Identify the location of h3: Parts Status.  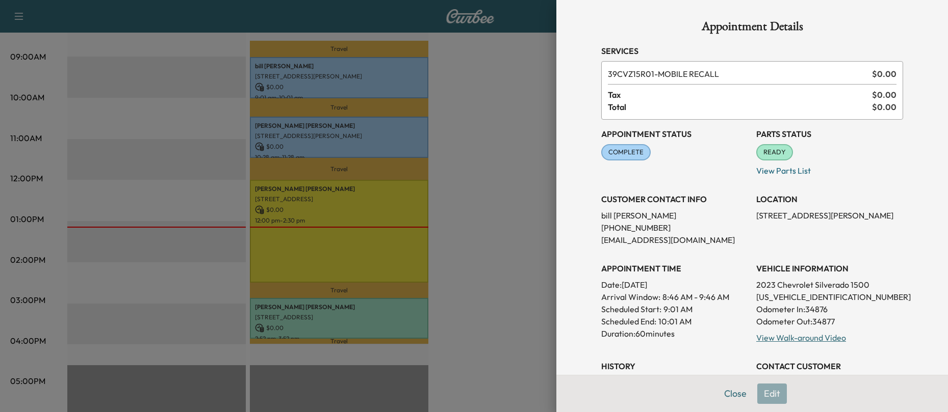
(830, 134).